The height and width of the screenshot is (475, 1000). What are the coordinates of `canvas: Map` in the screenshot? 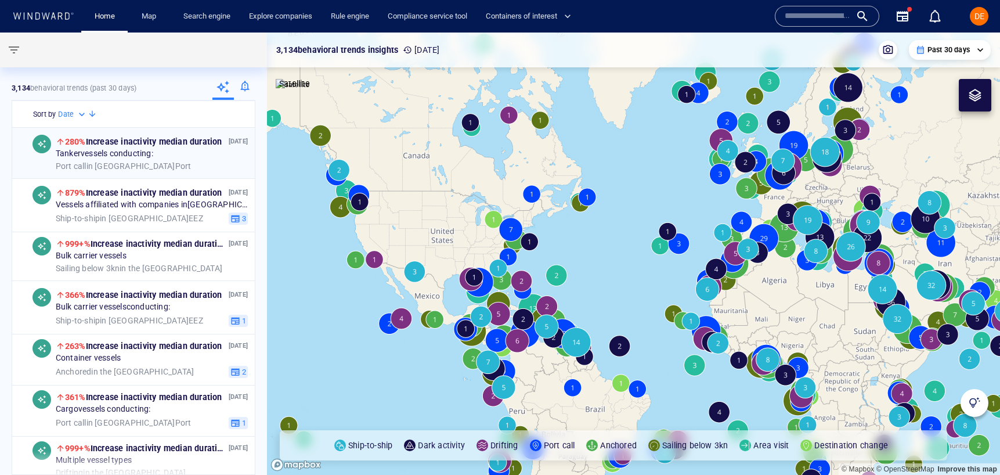 It's located at (633, 254).